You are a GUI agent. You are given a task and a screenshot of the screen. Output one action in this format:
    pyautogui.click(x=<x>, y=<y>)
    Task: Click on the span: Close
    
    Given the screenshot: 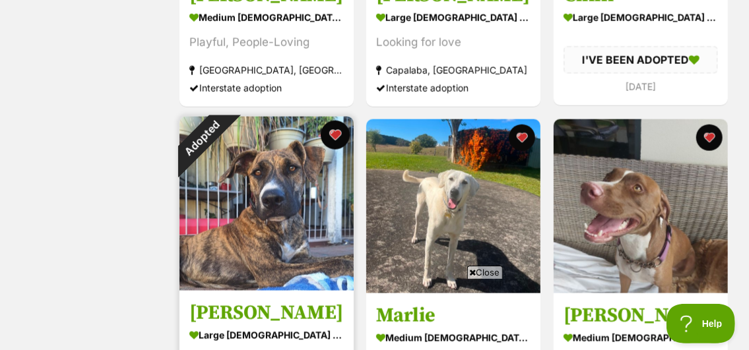 What is the action you would take?
    pyautogui.click(x=485, y=272)
    